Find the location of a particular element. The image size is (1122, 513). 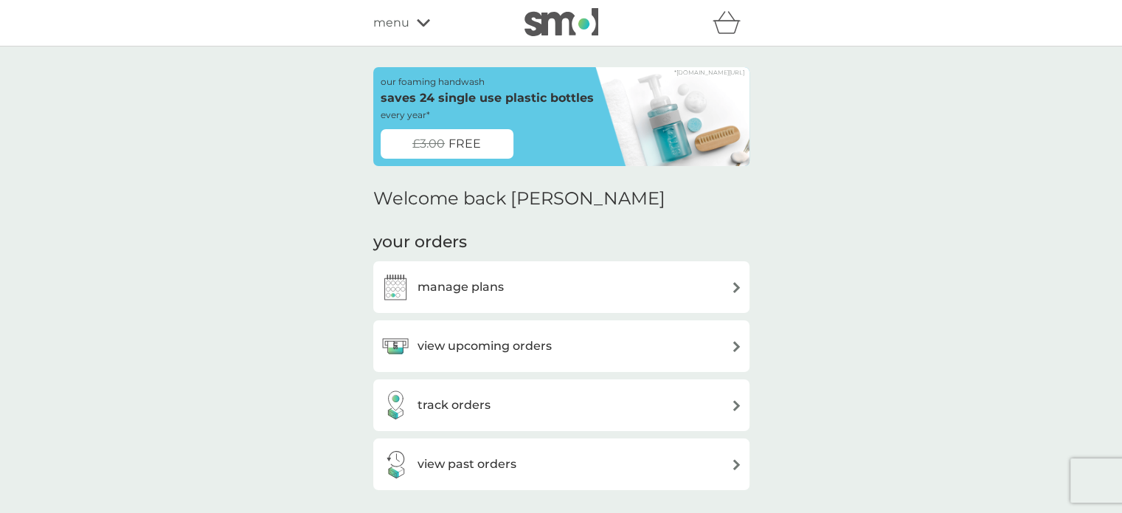

span: FREE is located at coordinates (465, 144).